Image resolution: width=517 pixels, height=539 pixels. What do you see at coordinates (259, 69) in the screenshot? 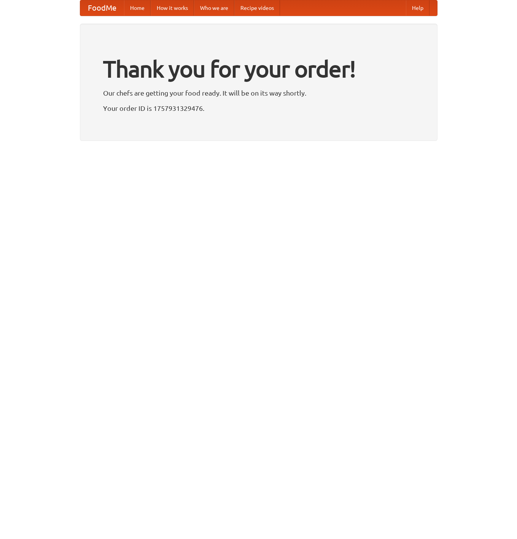
I see `h1: Thank you for your order!` at bounding box center [259, 69].